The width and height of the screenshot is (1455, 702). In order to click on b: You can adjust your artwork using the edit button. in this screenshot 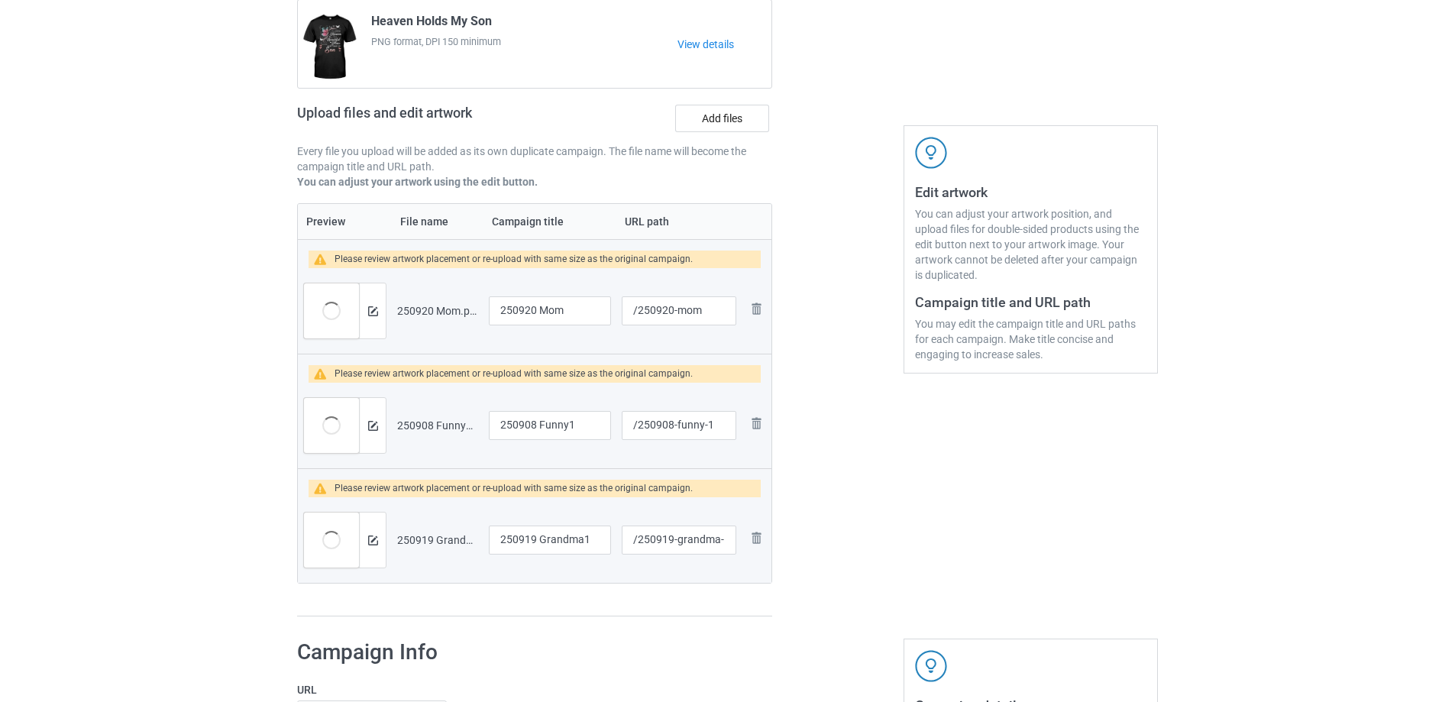, I will do `click(417, 182)`.